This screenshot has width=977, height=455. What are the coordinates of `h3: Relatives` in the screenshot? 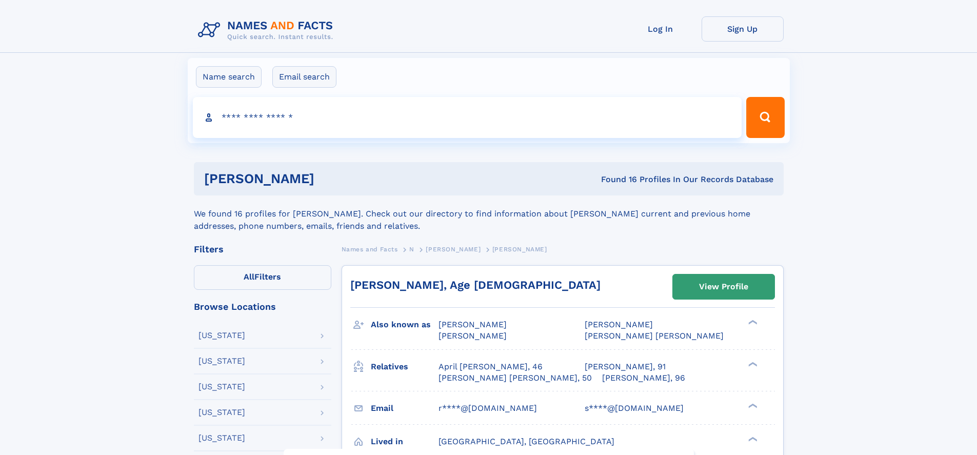 It's located at (405, 367).